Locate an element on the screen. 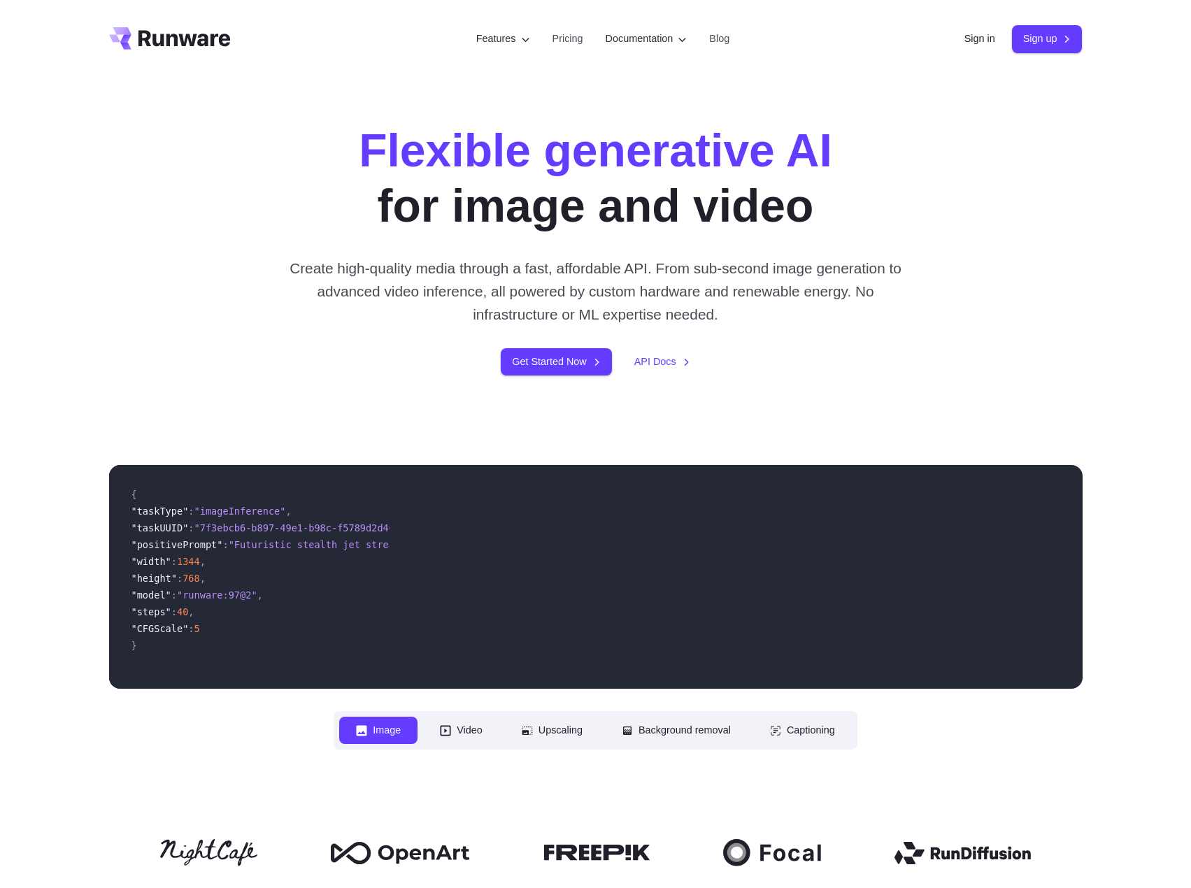 The width and height of the screenshot is (1191, 888). a: API Docs is located at coordinates (662, 362).